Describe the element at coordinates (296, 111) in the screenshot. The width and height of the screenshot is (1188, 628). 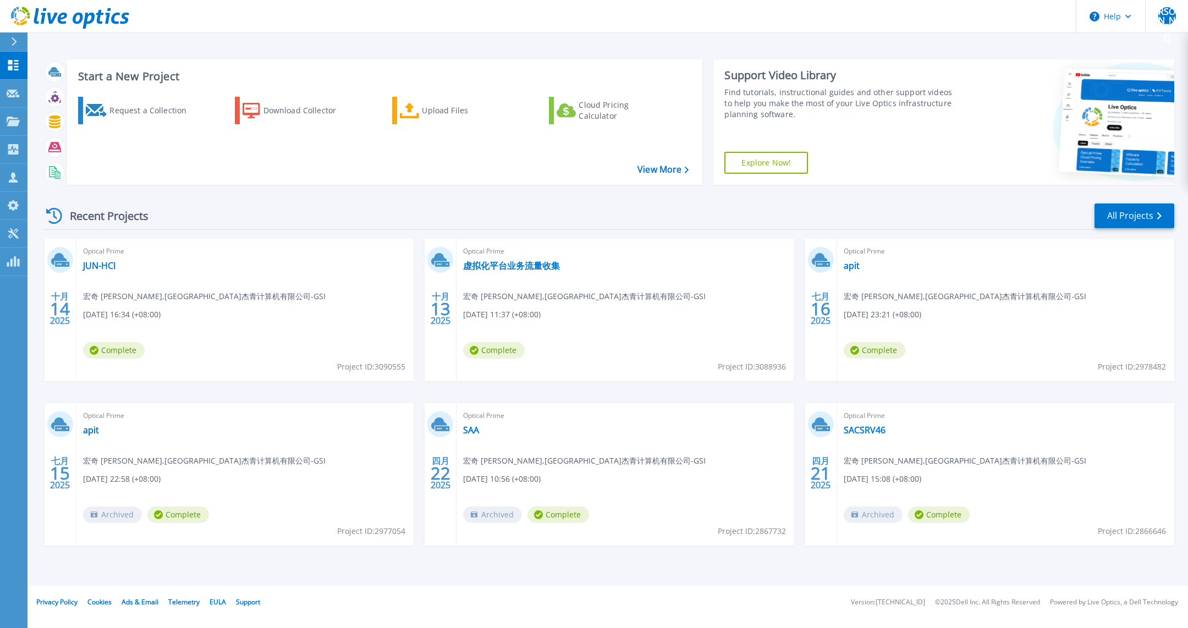
I see `a: Download Collector` at that location.